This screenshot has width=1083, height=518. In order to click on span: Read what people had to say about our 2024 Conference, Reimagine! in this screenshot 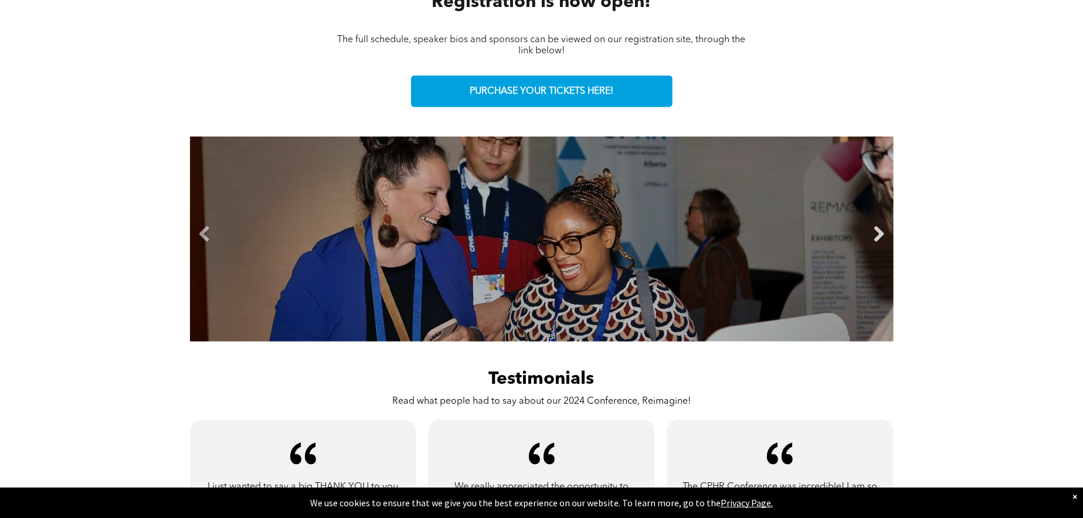, I will do `click(541, 402)`.